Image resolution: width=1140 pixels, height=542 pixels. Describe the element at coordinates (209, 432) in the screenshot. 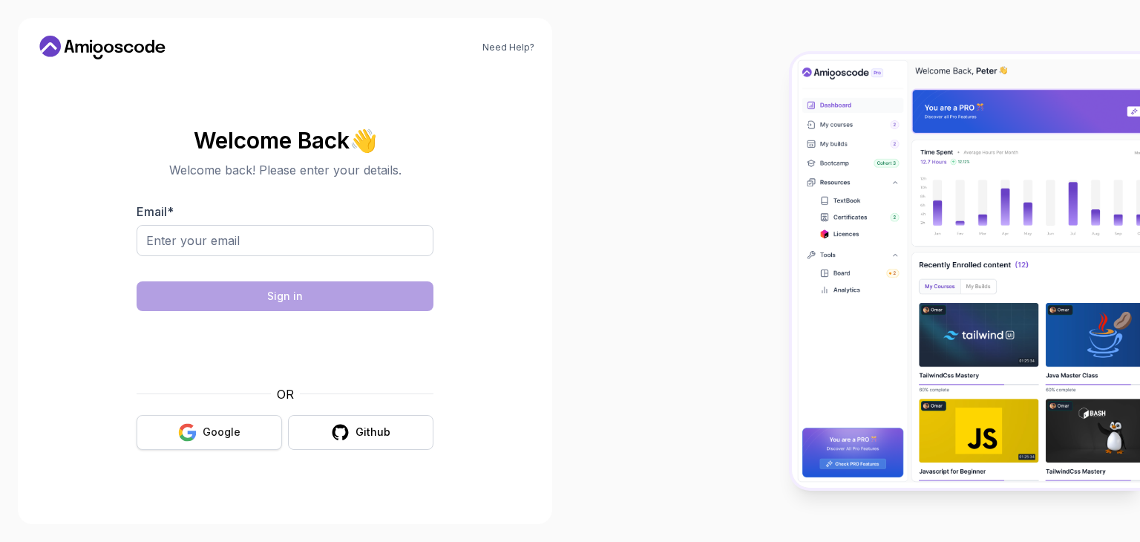

I see `button: Google` at that location.